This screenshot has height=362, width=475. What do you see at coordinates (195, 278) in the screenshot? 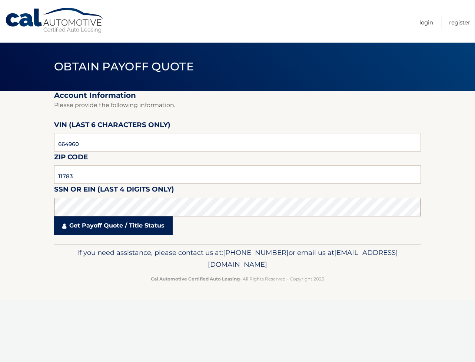
I see `strong: Cal Automotive Certified Auto Leasing` at bounding box center [195, 278].